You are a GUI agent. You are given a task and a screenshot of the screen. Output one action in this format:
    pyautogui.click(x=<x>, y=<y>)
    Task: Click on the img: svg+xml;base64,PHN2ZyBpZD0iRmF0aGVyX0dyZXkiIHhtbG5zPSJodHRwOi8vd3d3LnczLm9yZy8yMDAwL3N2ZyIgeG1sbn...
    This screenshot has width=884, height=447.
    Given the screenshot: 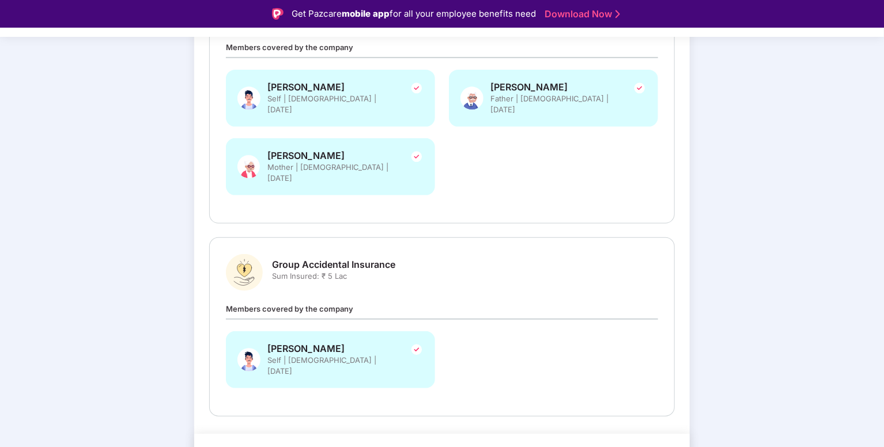 What is the action you would take?
    pyautogui.click(x=472, y=98)
    